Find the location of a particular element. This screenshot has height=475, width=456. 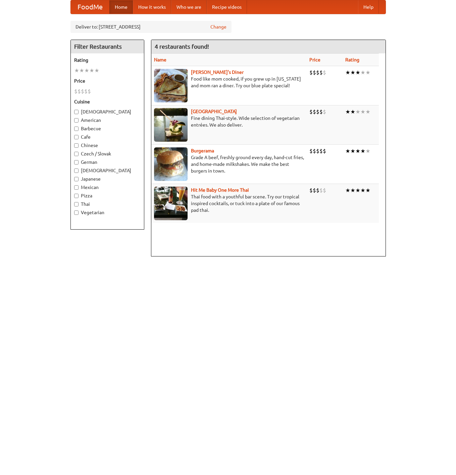

h4: Filter Restaurants is located at coordinates (107, 47).